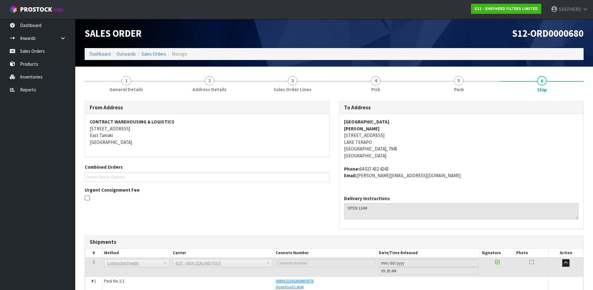  I want to click on span: Manage, so click(179, 54).